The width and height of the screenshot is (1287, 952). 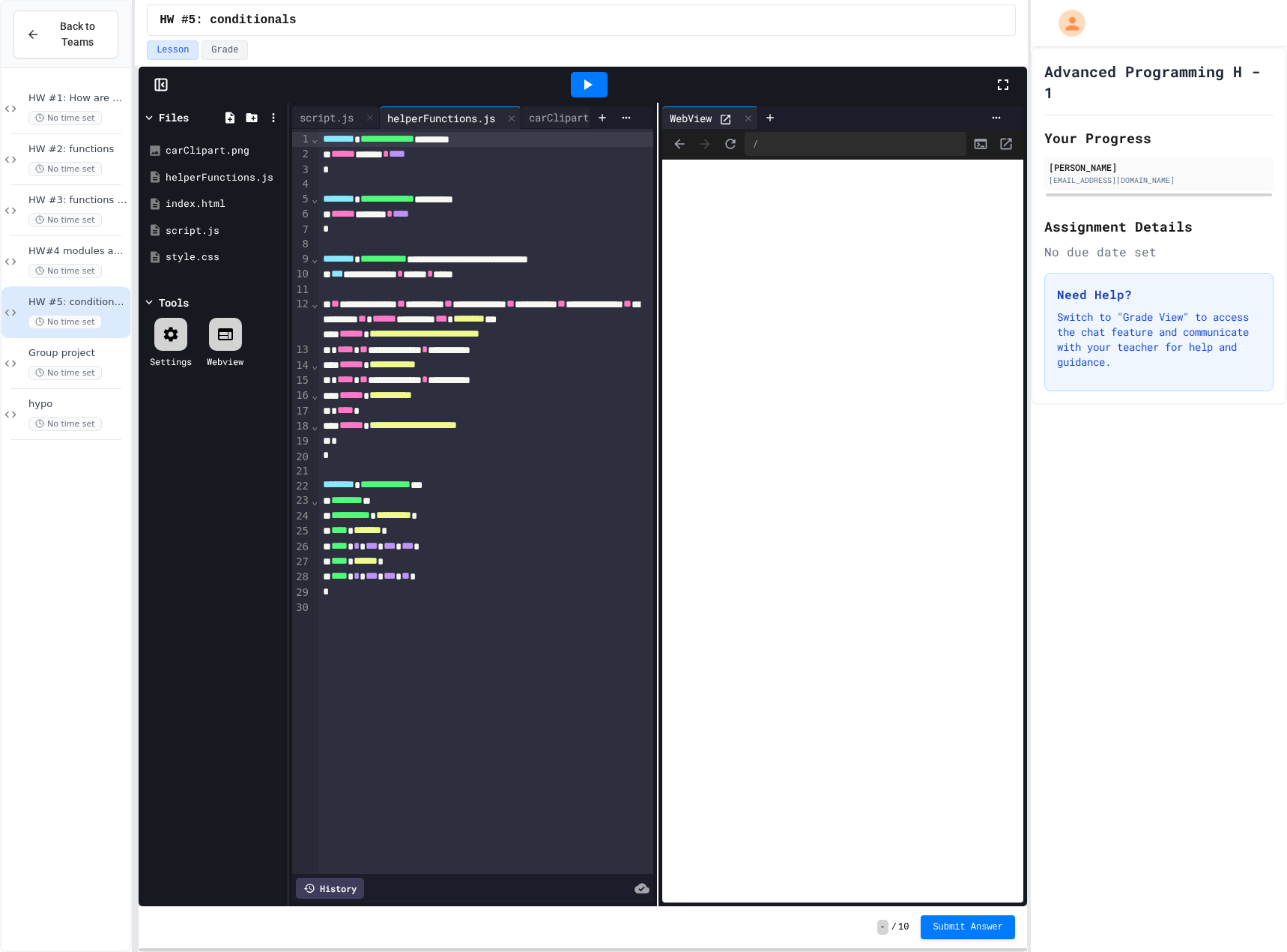 I want to click on span: HW#4 modules and quadratic equation, so click(x=78, y=251).